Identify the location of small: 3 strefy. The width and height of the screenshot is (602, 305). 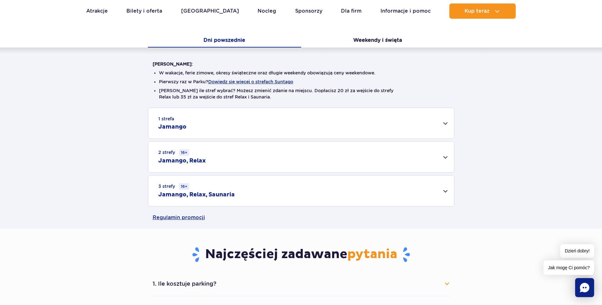
(174, 186).